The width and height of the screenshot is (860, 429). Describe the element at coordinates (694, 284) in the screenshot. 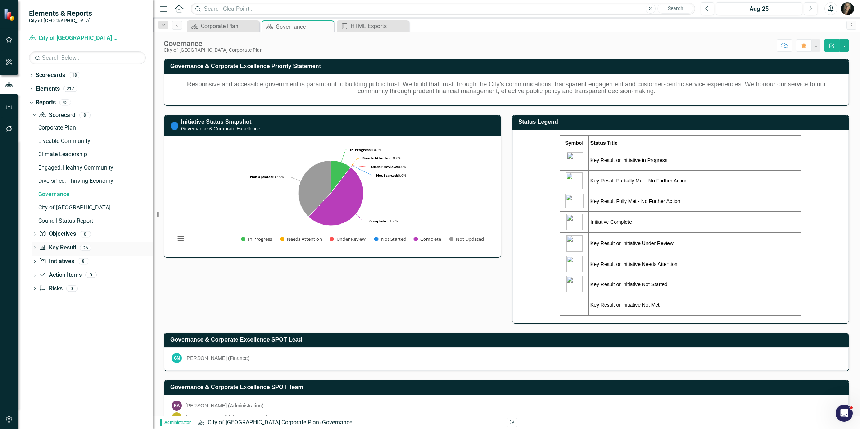

I see `td: Key Result or Initiative Not Started` at that location.